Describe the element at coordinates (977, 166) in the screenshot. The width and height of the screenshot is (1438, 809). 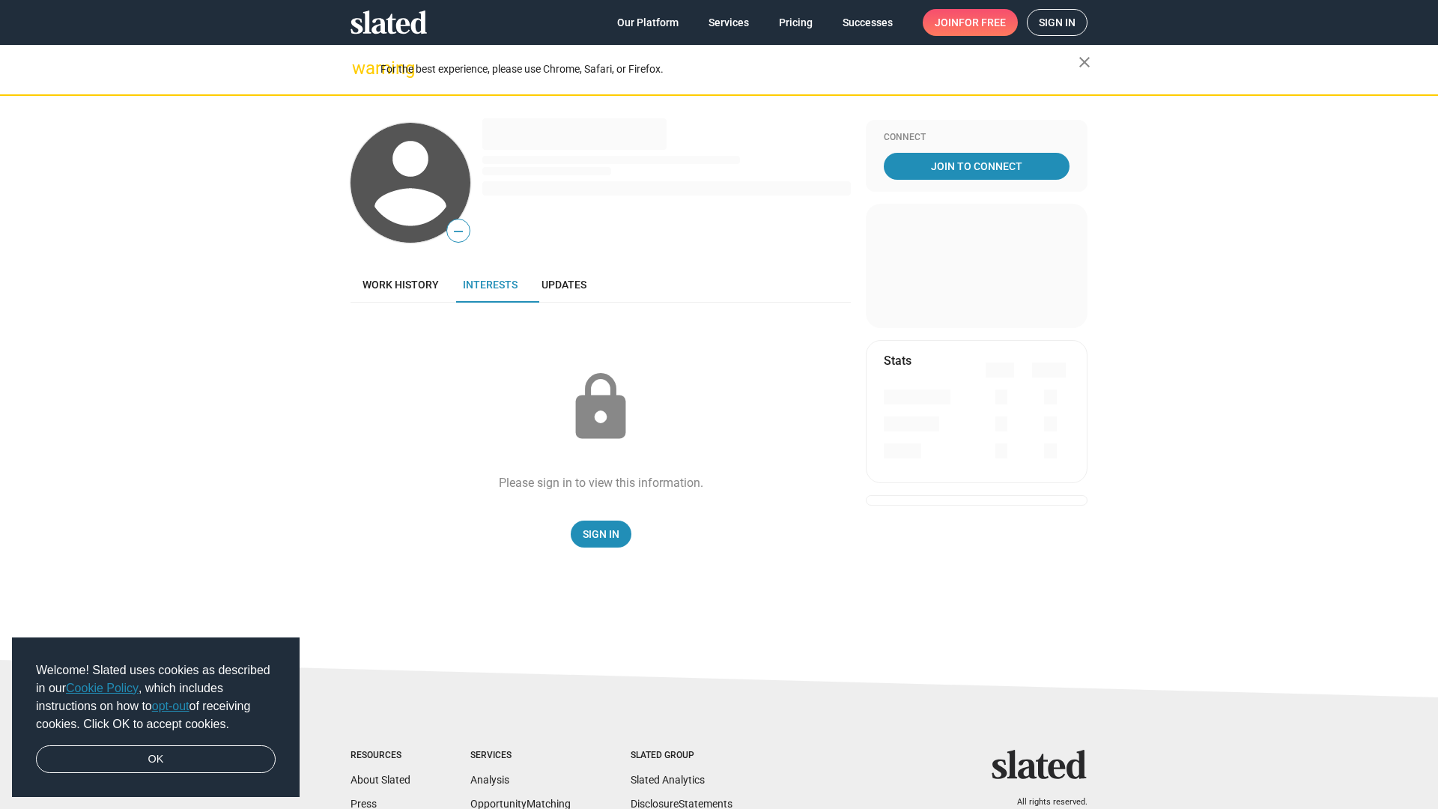
I see `a: Join To Connect` at that location.